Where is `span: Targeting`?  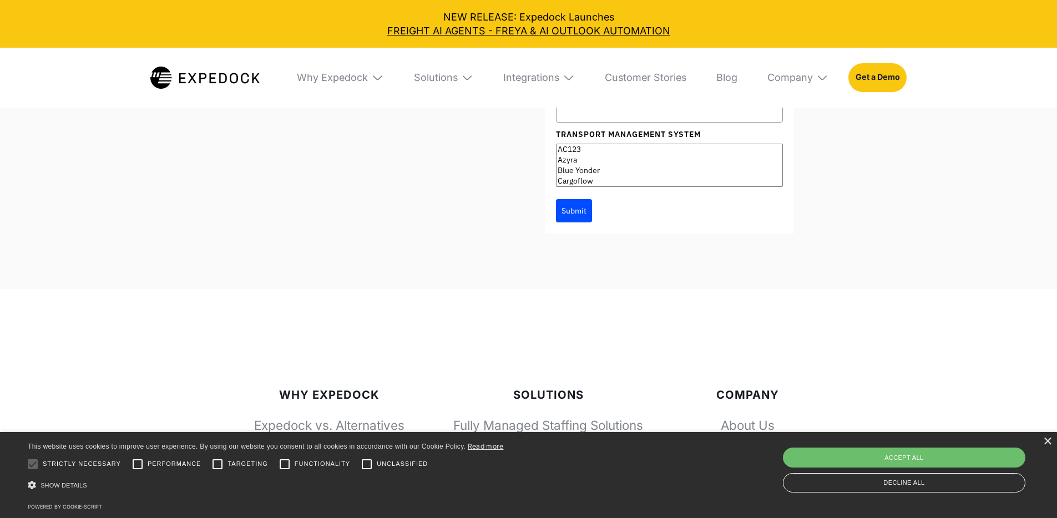
span: Targeting is located at coordinates (248, 464).